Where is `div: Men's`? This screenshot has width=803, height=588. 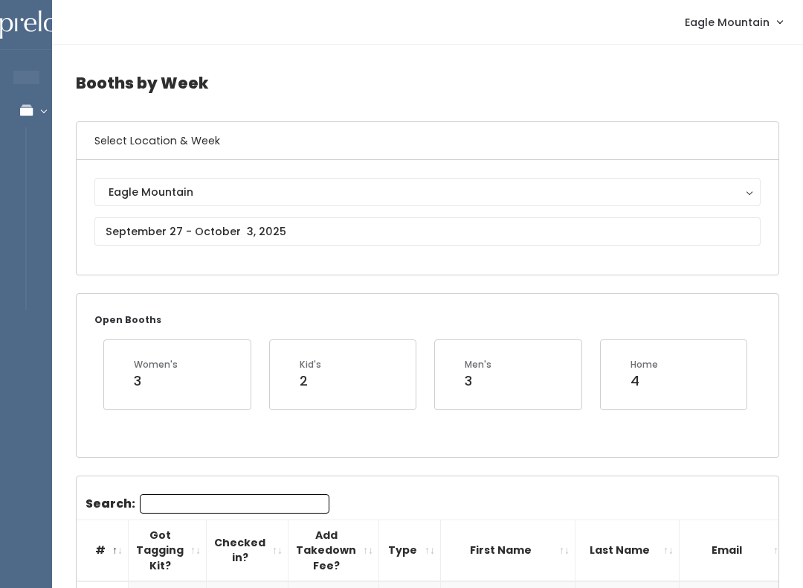 div: Men's is located at coordinates (478, 364).